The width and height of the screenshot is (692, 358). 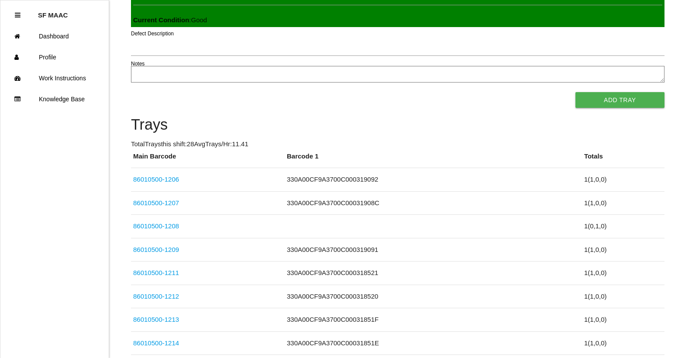 I want to click on label: Defect Description, so click(x=152, y=34).